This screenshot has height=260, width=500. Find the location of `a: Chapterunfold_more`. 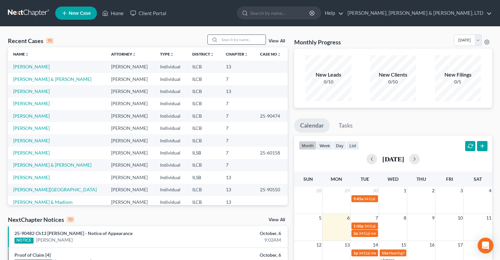

a: Chapterunfold_more is located at coordinates (237, 54).